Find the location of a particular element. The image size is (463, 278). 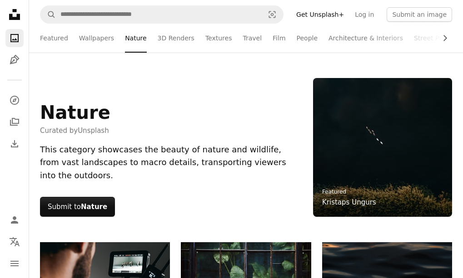

a: Explore is located at coordinates (15, 100).